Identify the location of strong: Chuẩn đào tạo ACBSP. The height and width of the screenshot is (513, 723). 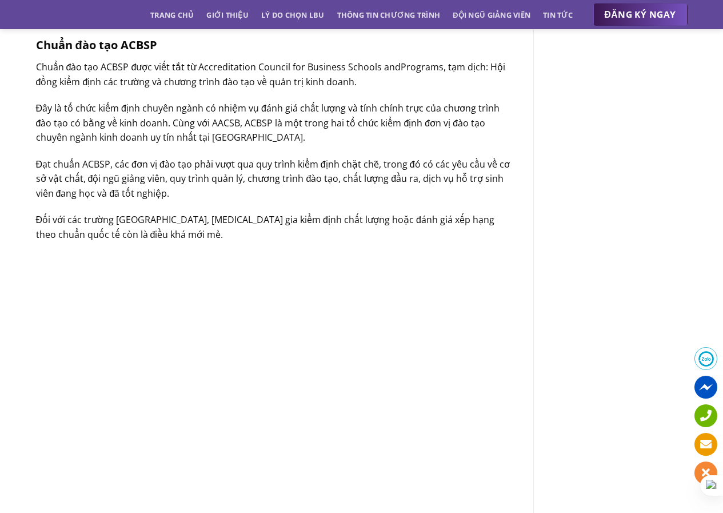
(97, 45).